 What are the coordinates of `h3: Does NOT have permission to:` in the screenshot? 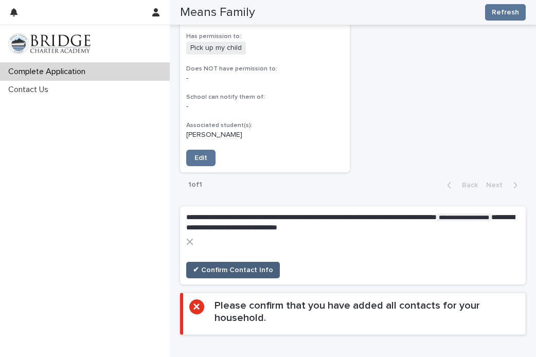 It's located at (265, 69).